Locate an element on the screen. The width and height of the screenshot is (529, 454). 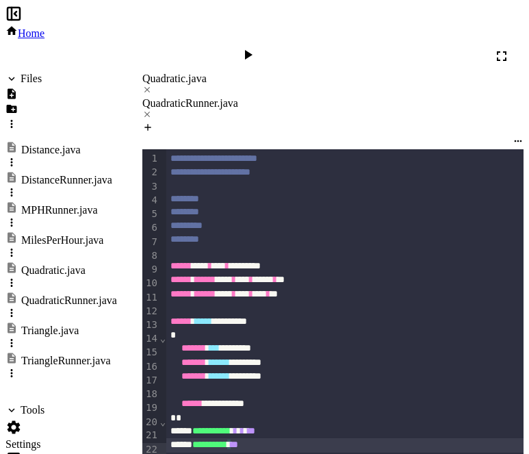
span: Home is located at coordinates (31, 33).